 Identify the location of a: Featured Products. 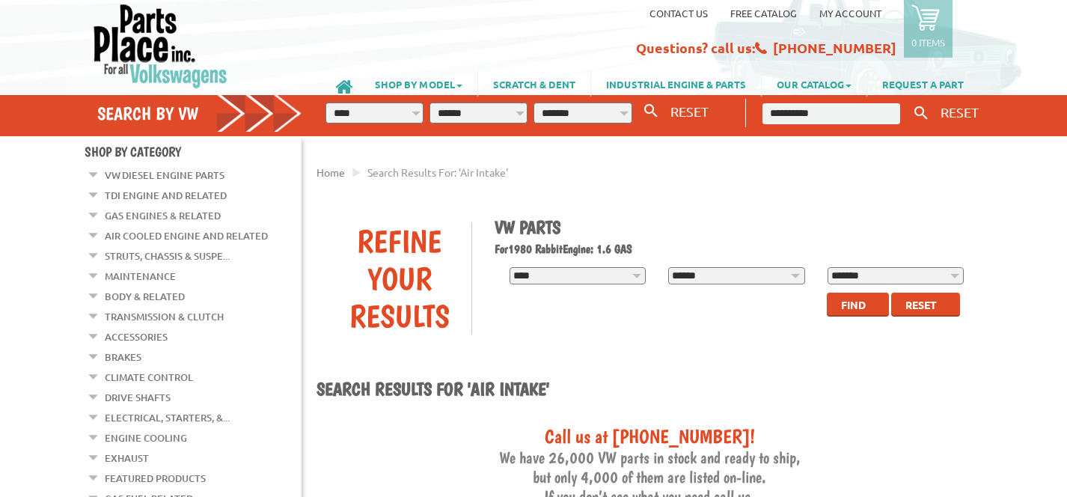
(155, 478).